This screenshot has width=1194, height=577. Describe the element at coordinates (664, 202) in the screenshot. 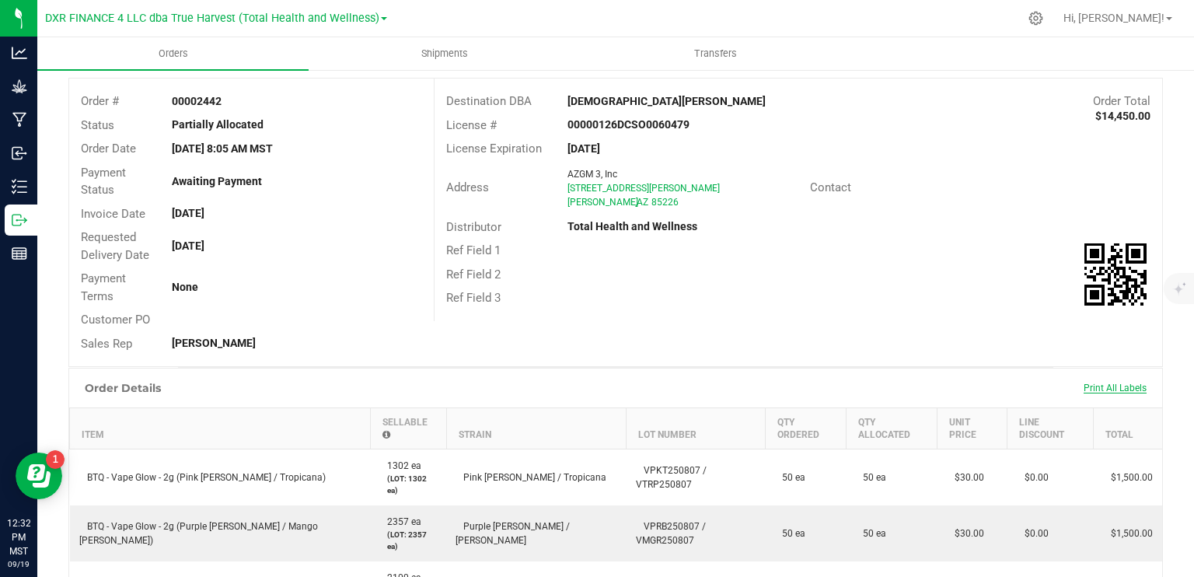

I see `span: 85226` at that location.